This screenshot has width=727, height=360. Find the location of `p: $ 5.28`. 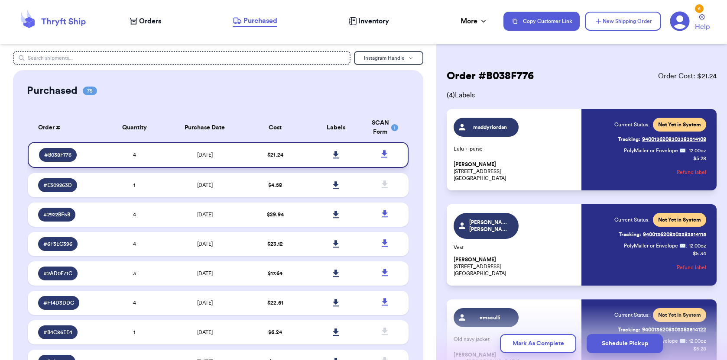

p: $ 5.28 is located at coordinates (700, 159).